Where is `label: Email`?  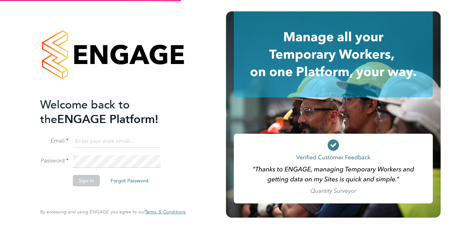
label: Email is located at coordinates (54, 141).